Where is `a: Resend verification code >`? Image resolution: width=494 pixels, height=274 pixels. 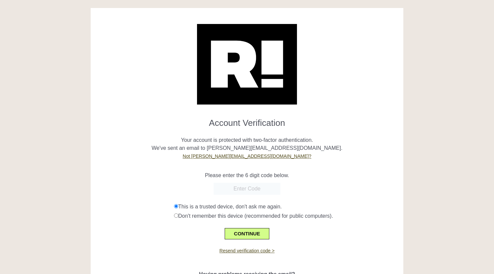 a: Resend verification code > is located at coordinates (247, 251).